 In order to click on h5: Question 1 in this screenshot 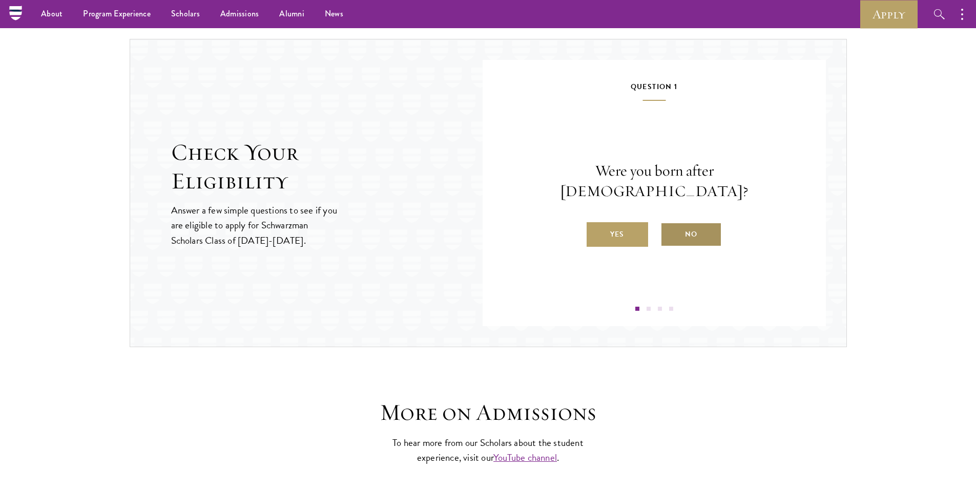, I will do `click(654, 91)`.